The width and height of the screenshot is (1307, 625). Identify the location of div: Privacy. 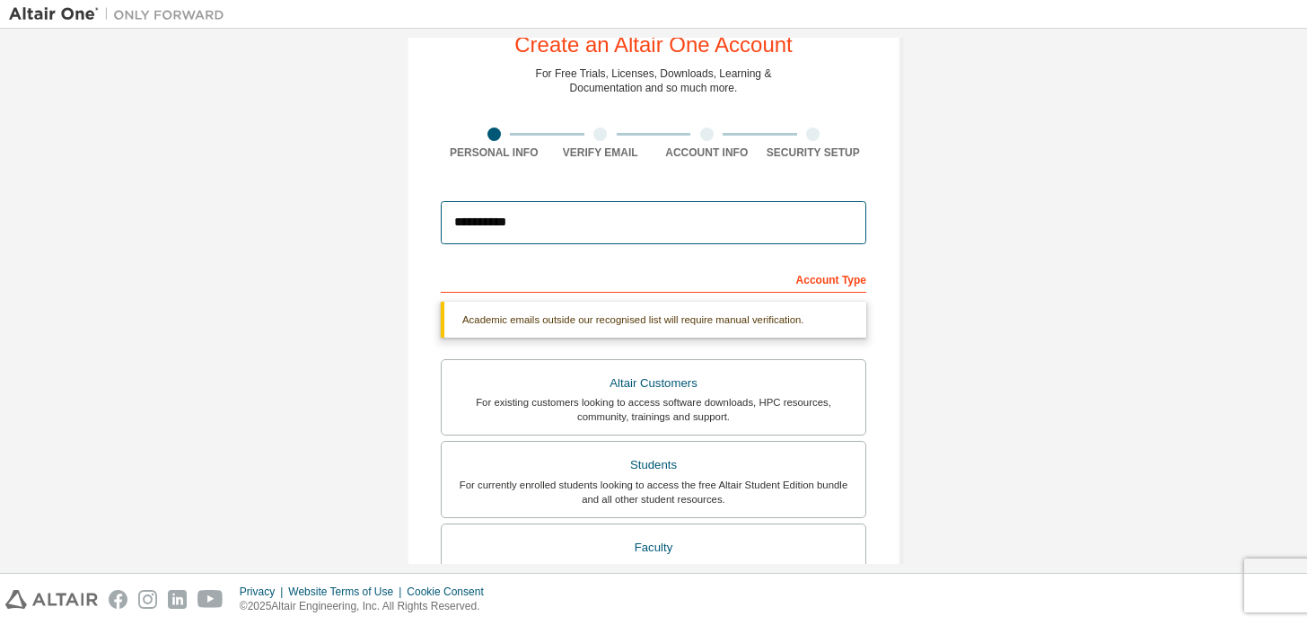
(264, 592).